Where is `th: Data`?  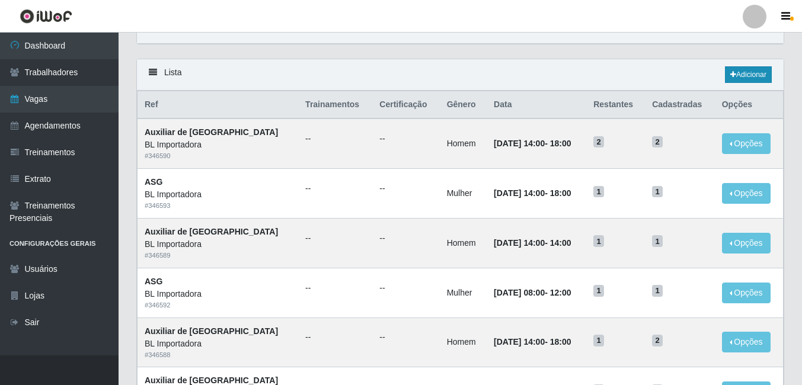 th: Data is located at coordinates (536, 105).